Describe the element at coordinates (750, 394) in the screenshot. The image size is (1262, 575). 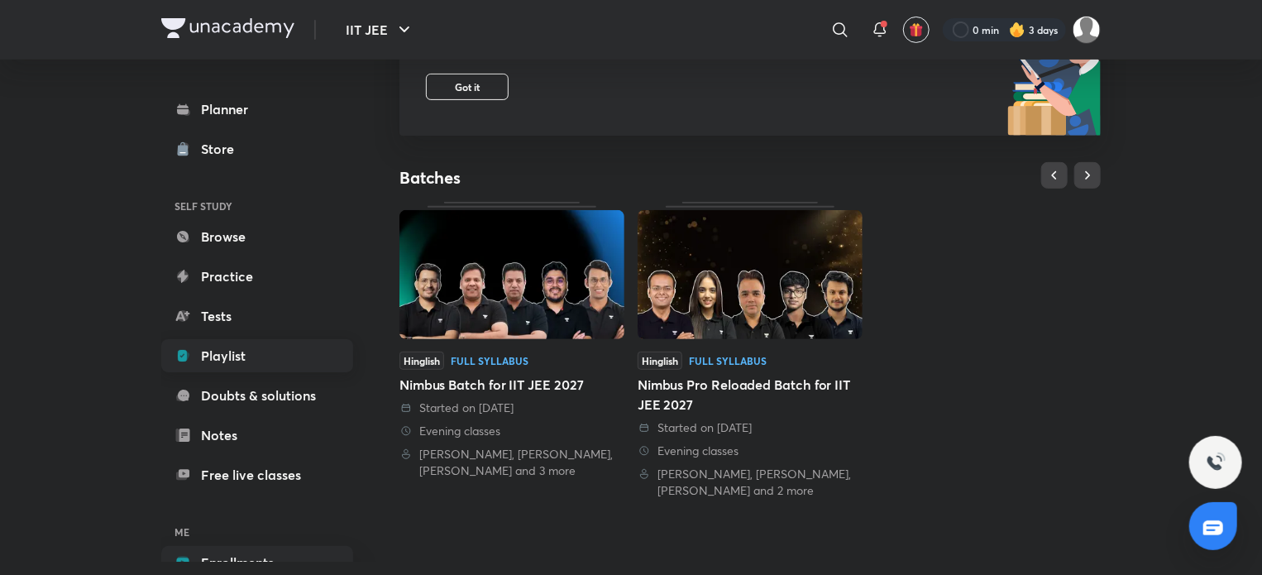
I see `div: Nimbus Pro Reloaded Batch for IIT JEE 2027` at that location.